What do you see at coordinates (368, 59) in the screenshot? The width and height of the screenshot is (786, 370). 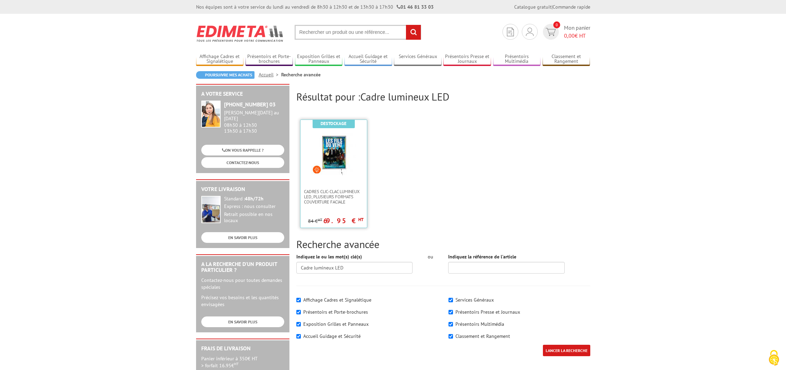 I see `a: Accueil Guidage et Sécurité` at bounding box center [368, 59].